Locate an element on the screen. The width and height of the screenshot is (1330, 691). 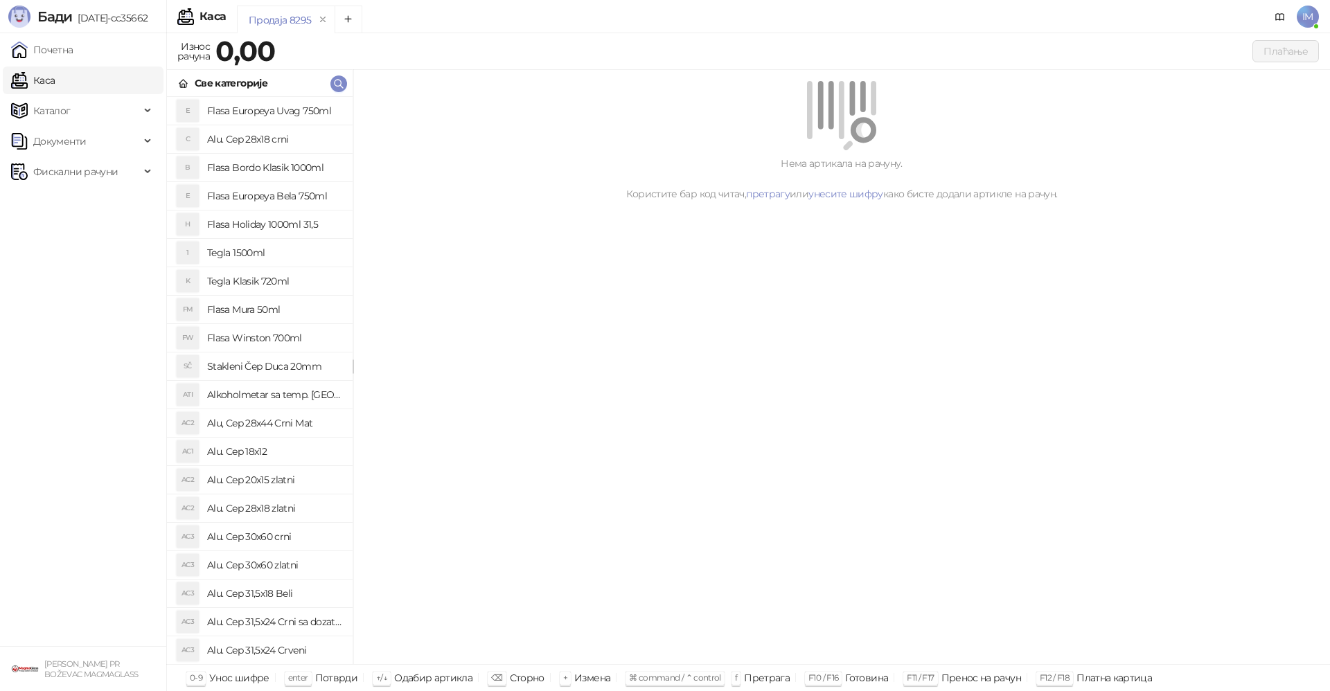
button: remove is located at coordinates (323, 19).